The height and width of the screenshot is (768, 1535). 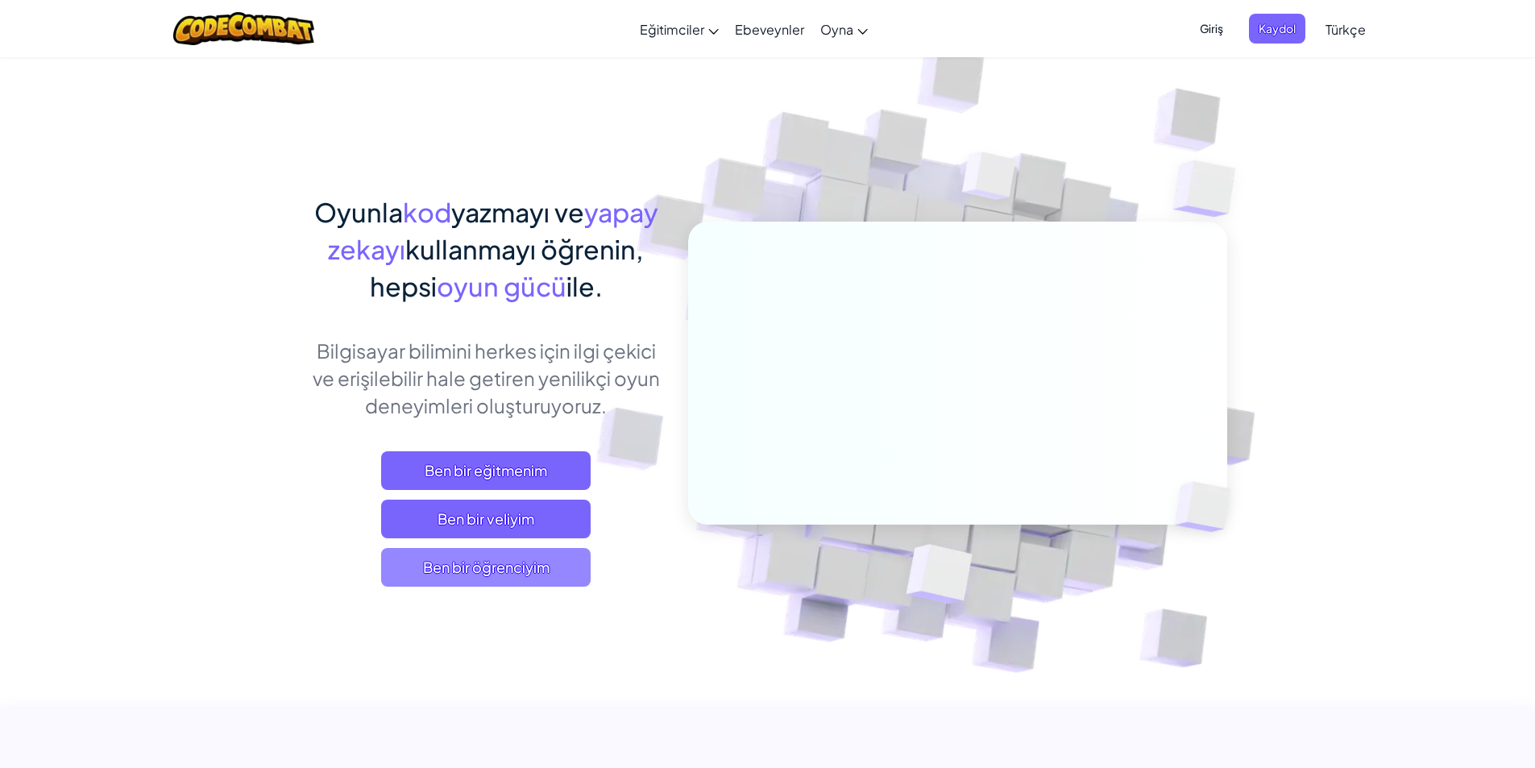 What do you see at coordinates (486, 378) in the screenshot?
I see `p: Bilgisayar bilimini herkes için ilgi çekici ve erişilebilir hale getiren yenilikçi oyun deneyimle...` at bounding box center [486, 378].